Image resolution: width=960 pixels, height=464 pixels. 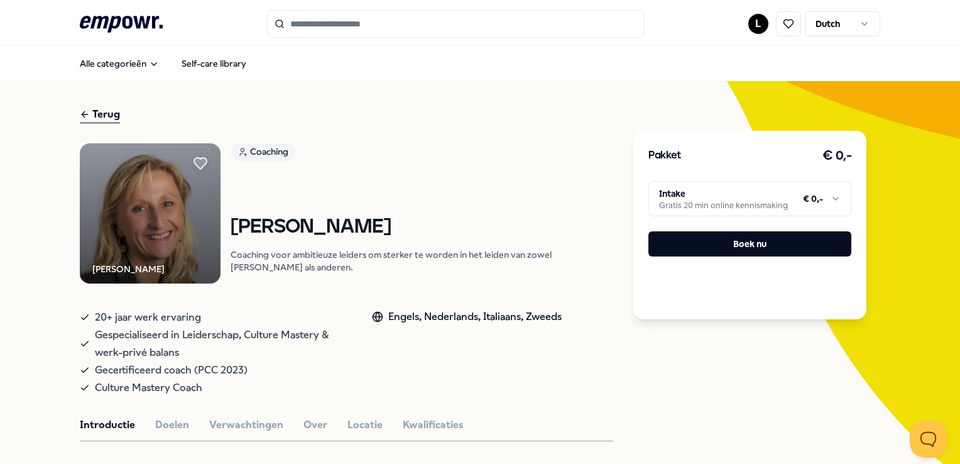 What do you see at coordinates (214, 63) in the screenshot?
I see `a: Self-care library` at bounding box center [214, 63].